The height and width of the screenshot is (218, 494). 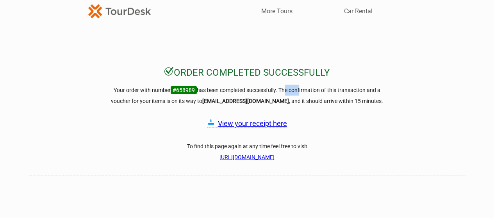 I want to click on a: More Tours, so click(x=277, y=11).